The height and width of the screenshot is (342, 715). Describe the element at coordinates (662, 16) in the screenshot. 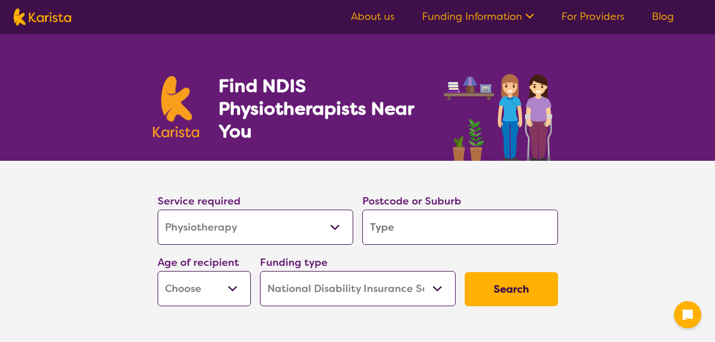

I see `a: Blog` at that location.